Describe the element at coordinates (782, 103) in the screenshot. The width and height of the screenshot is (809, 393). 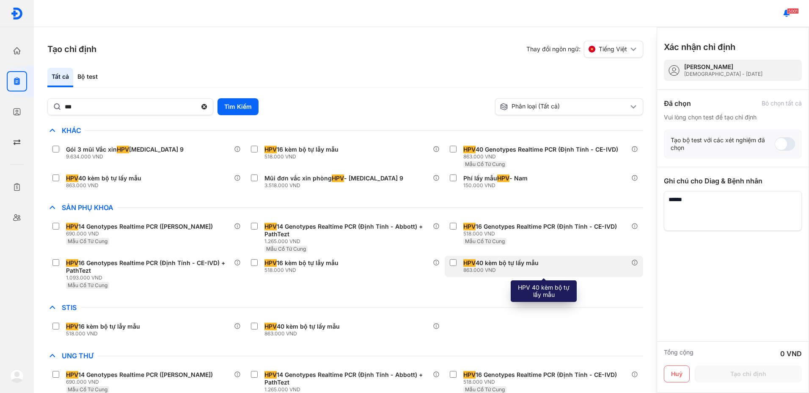
I see `div: Bỏ chọn tất cả` at that location.